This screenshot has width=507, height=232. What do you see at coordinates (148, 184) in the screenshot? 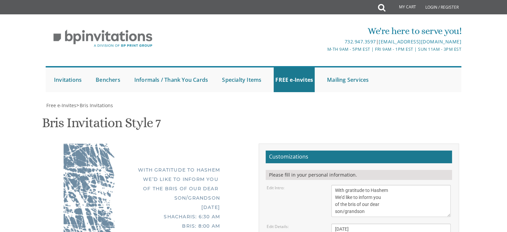
I see `div: With gratitude to Hashem We’d like to inform you of the bris of our dear son/grandson` at bounding box center [148, 184].